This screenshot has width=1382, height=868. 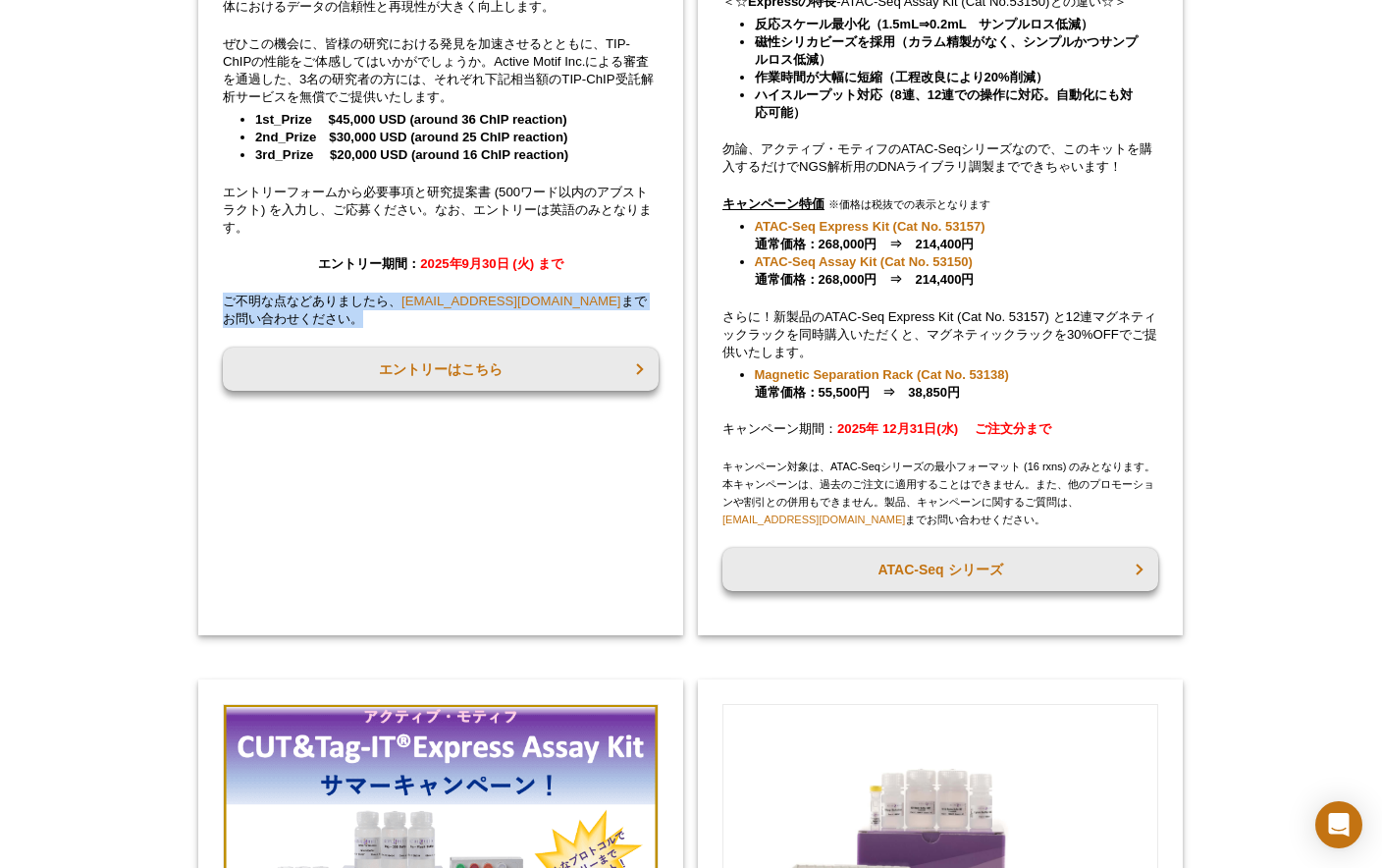 What do you see at coordinates (440, 210) in the screenshot?
I see `p: エントリーフォームから必要事項と研究提案書 (500ワード以内のアブストラクト) を入力し、ご応募ください。なお、エントリーは英語のみとなります。` at bounding box center [440, 210].